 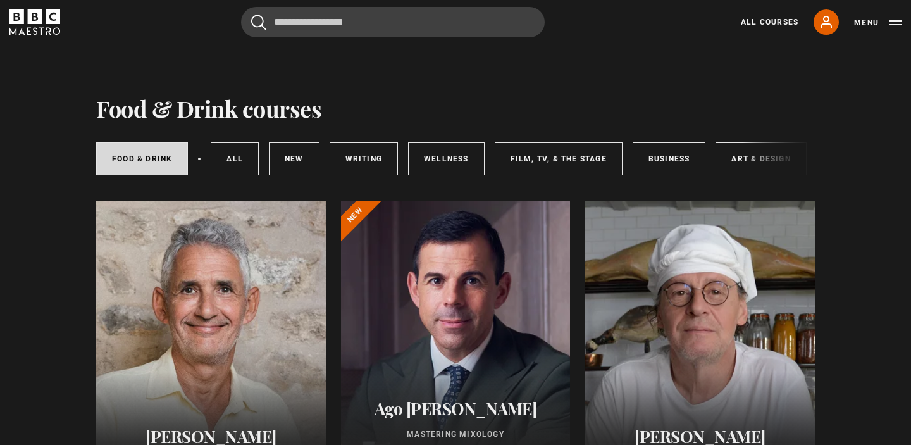 I want to click on svg: BBC Maestro, so click(x=35, y=22).